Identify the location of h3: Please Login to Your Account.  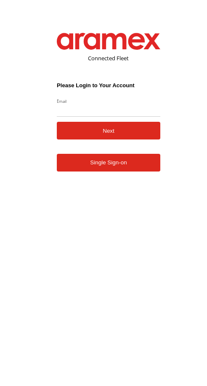
(109, 85).